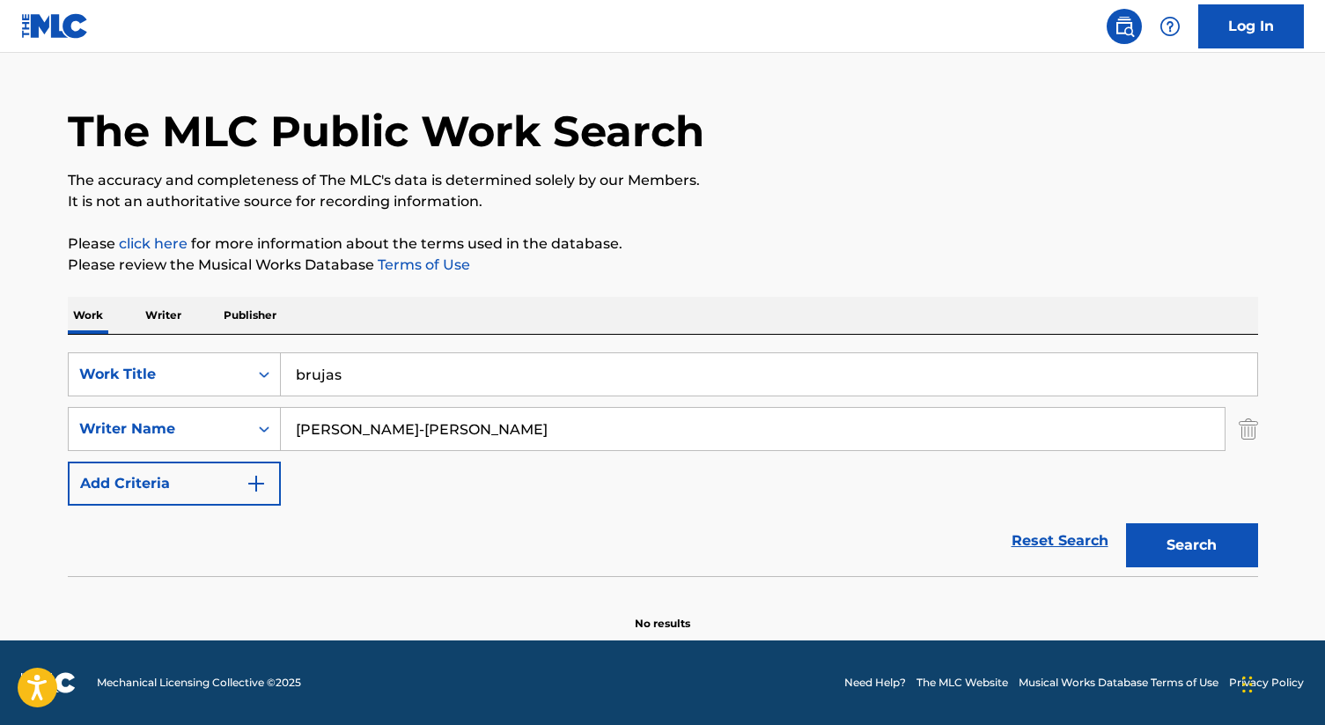 This screenshot has width=1325, height=725. Describe the element at coordinates (422, 264) in the screenshot. I see `a: Terms of Use` at that location.